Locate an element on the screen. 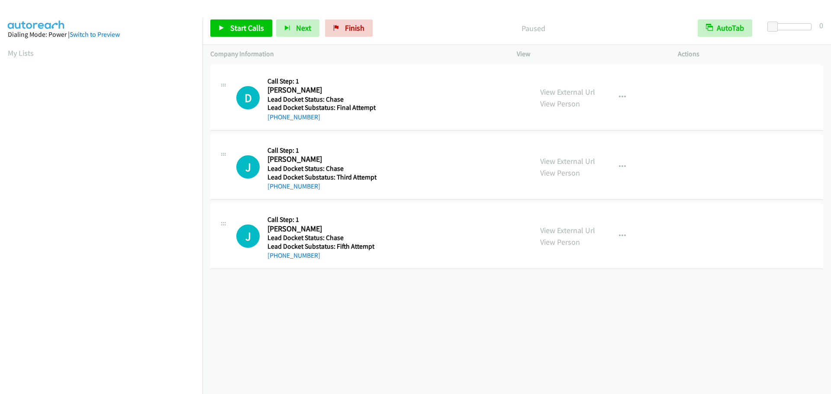 The image size is (831, 394). p: Company Information is located at coordinates (356, 54).